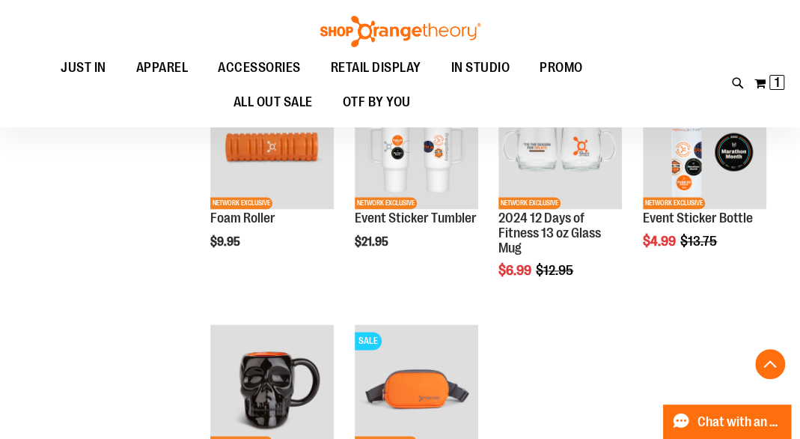  Describe the element at coordinates (243, 218) in the screenshot. I see `a: Foam Roller` at that location.